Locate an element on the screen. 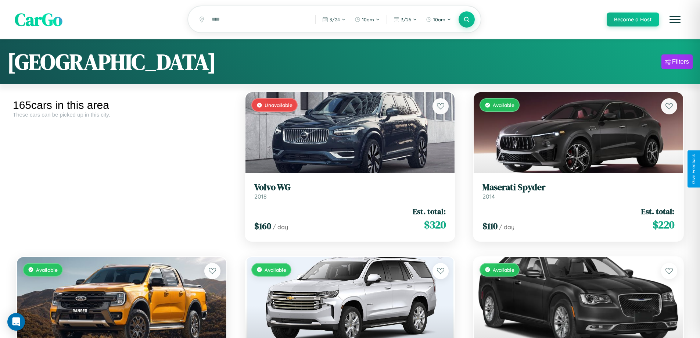  button: Filters is located at coordinates (677, 62).